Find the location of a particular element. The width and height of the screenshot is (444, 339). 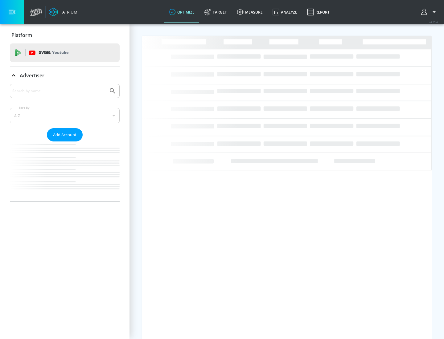

button: Add Account is located at coordinates (65, 135).